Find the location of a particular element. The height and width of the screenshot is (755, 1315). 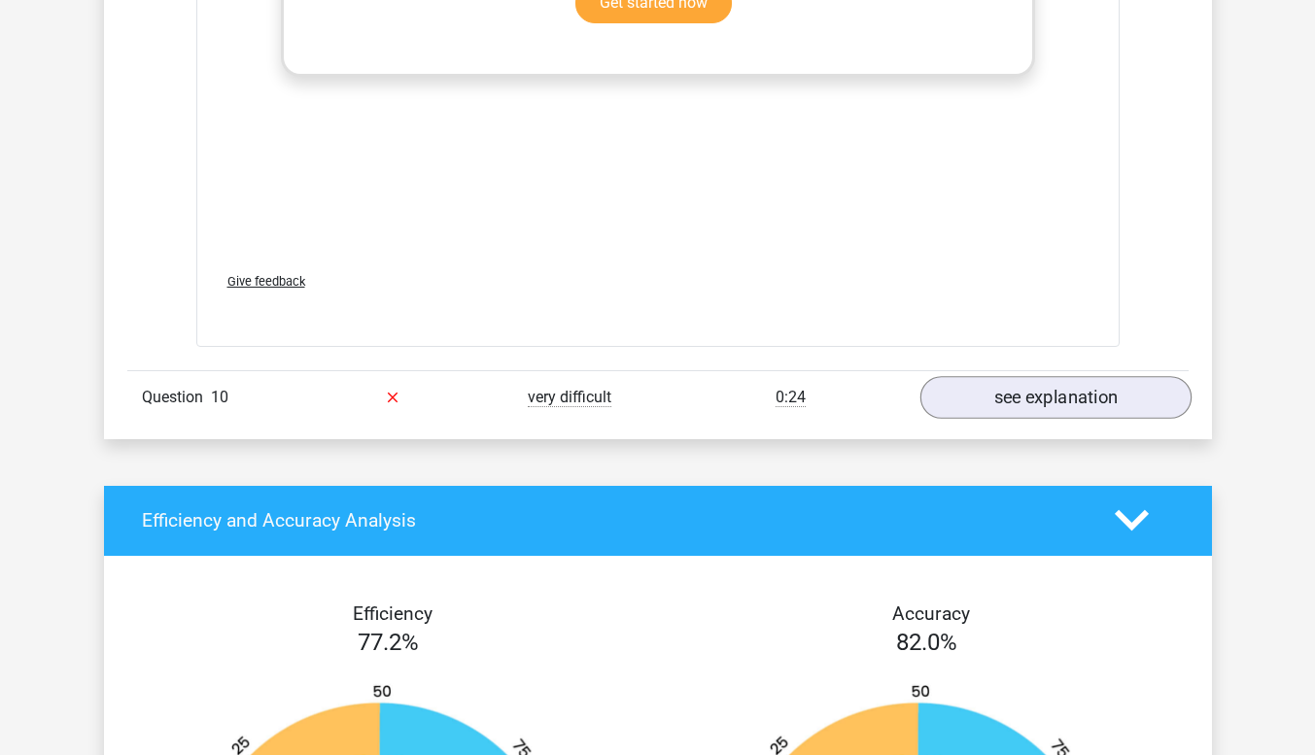

h4: Efficiency is located at coordinates (393, 613).